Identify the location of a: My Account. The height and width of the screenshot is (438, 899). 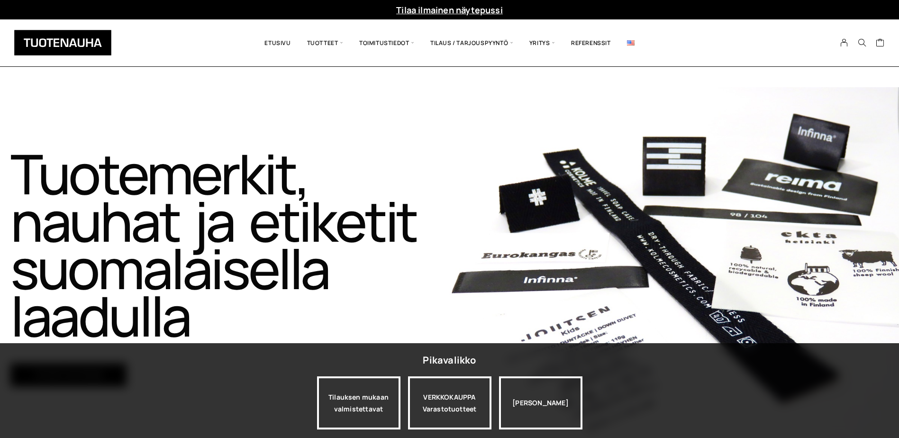
(844, 43).